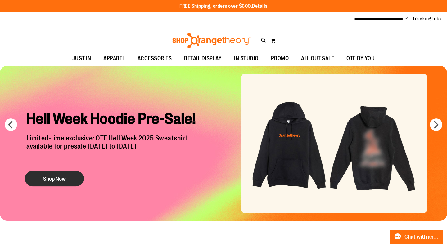 The image size is (447, 244). I want to click on h2: Hell Week Hoodie Pre-Sale!, so click(114, 119).